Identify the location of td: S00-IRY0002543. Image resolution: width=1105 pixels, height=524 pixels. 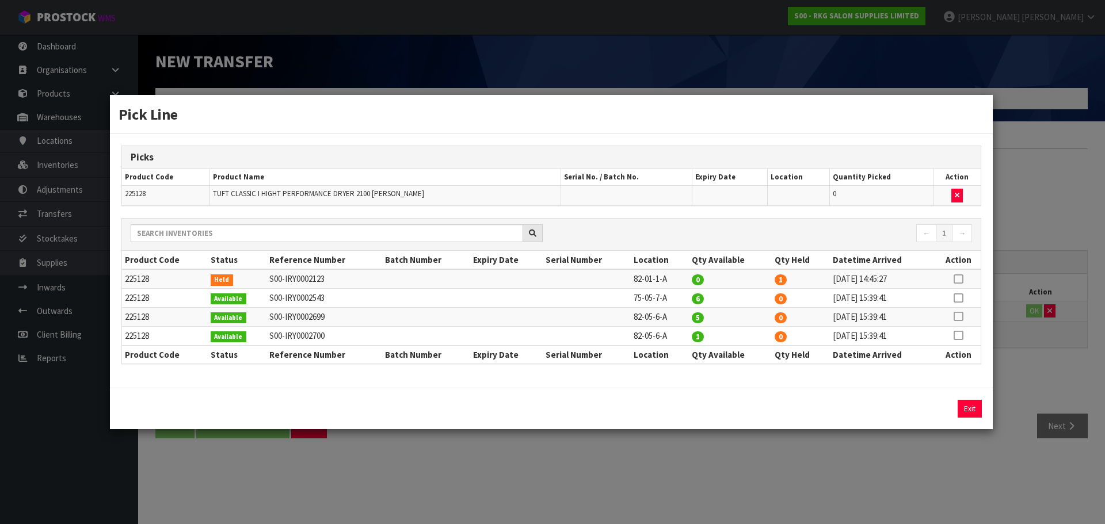
(324, 298).